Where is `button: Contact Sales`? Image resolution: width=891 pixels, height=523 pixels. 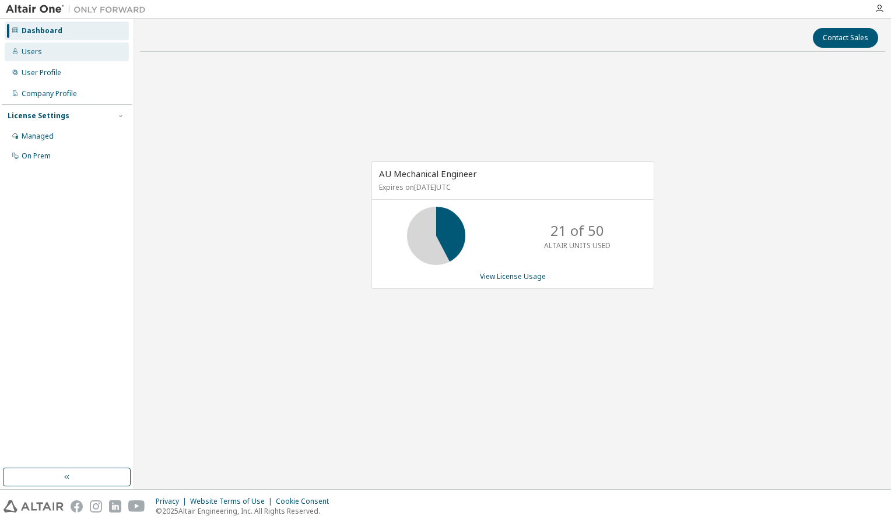 button: Contact Sales is located at coordinates (845, 38).